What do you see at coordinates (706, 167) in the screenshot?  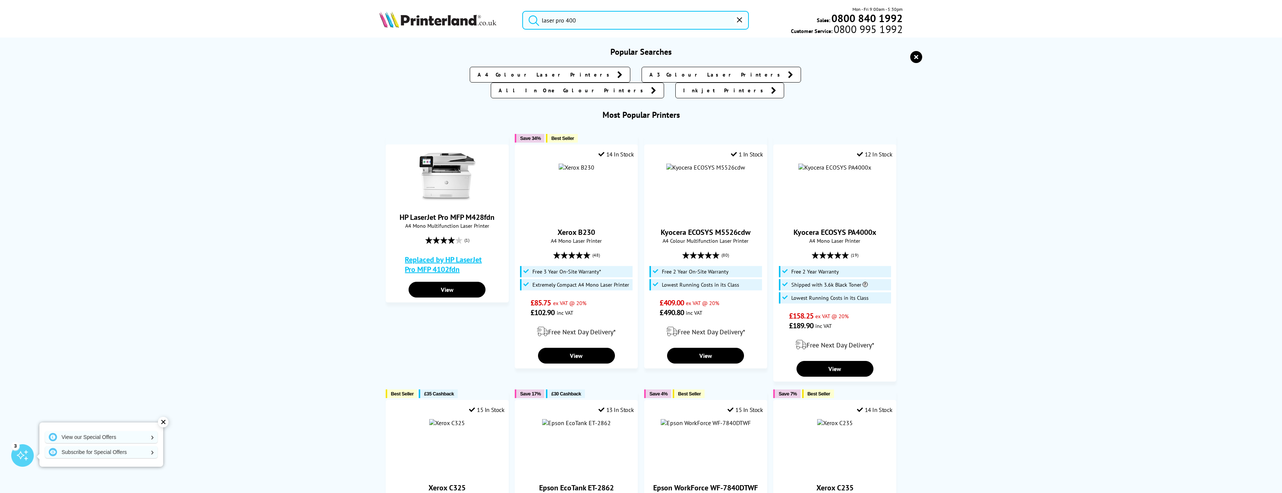 I see `img: Kyocera ECOSYS M5526cdw` at bounding box center [706, 167].